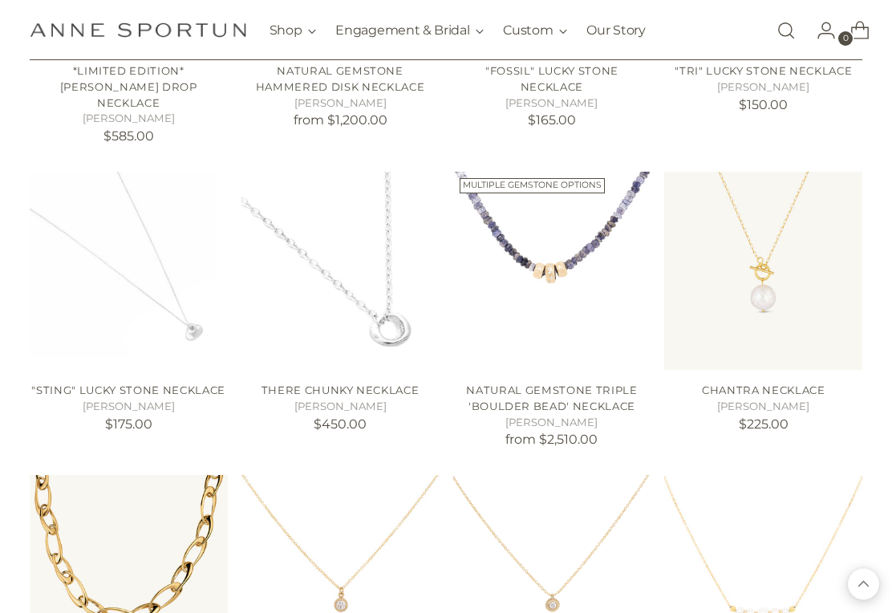 This screenshot has width=892, height=613. I want to click on p: from $1,200.00, so click(340, 121).